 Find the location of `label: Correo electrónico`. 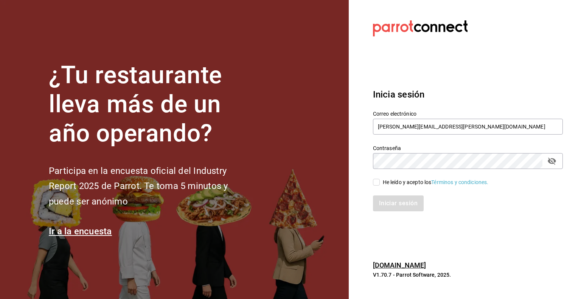

label: Correo electrónico is located at coordinates (468, 114).